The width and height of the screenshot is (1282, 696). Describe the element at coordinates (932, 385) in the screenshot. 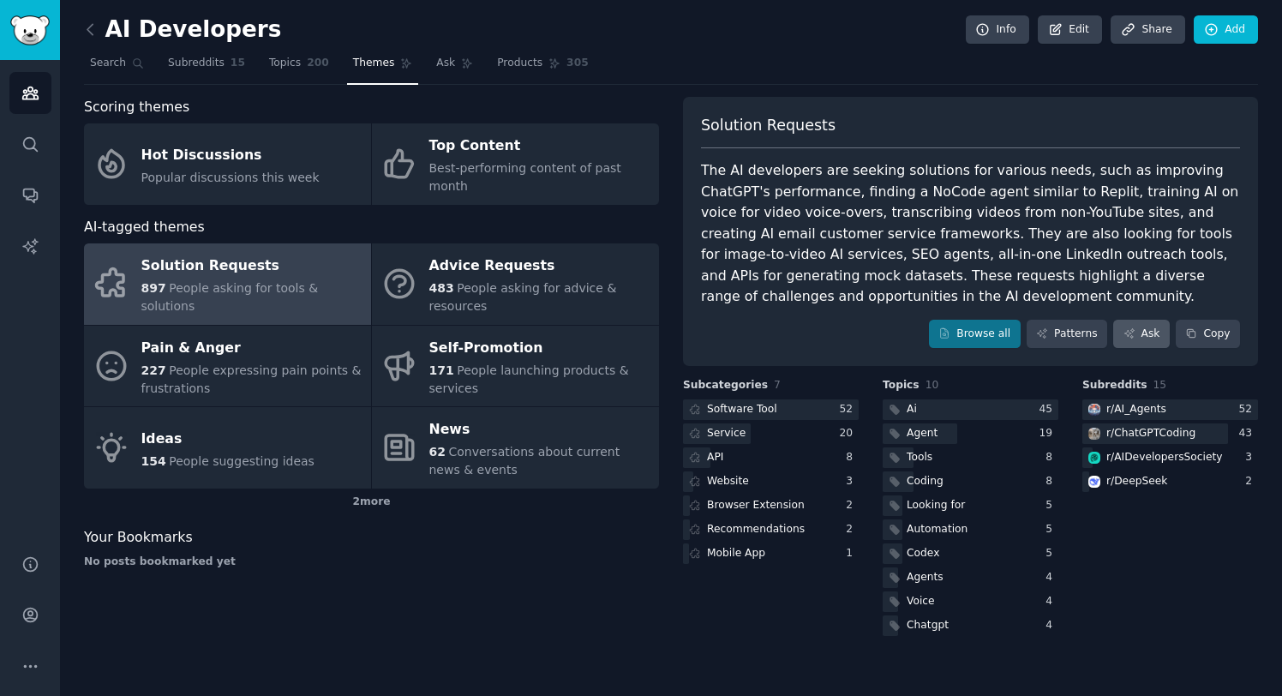

I see `span: 10` at that location.